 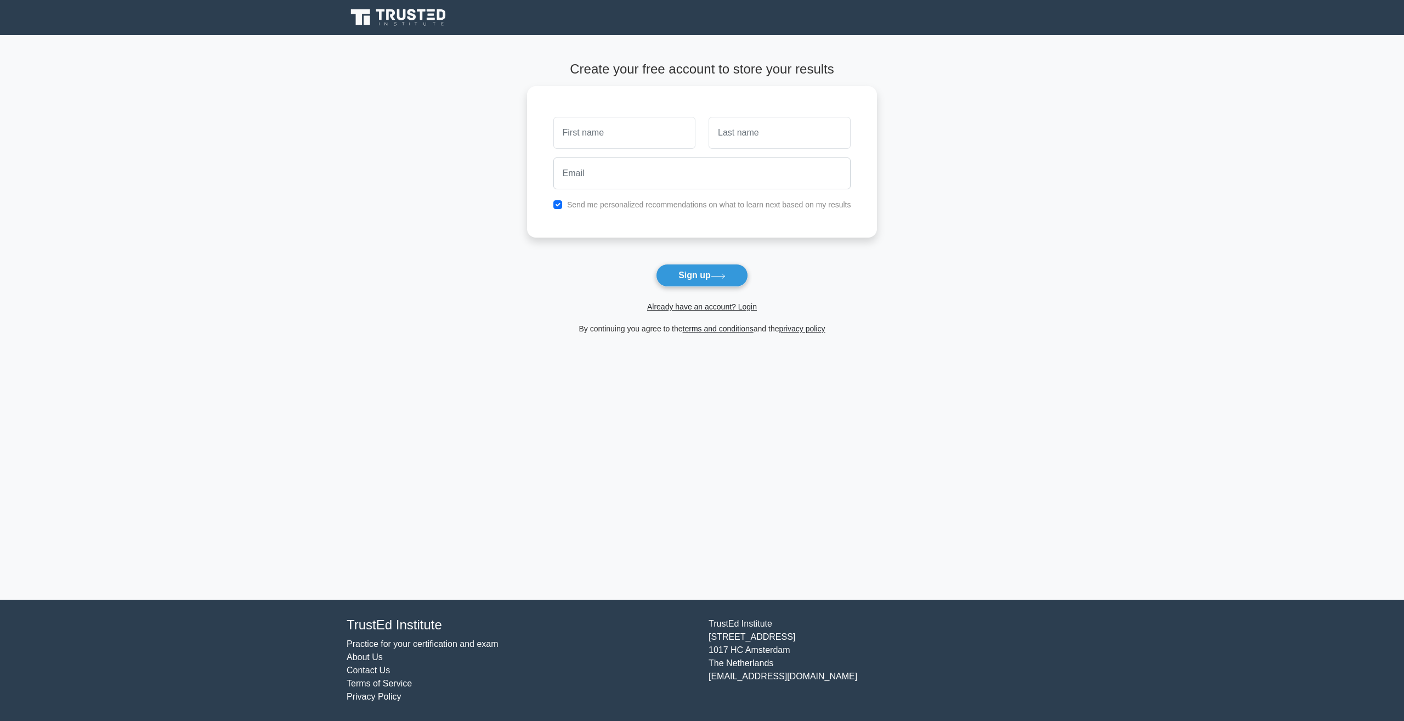 What do you see at coordinates (702, 328) in the screenshot?
I see `div: By continuing you agree to the and the` at bounding box center [702, 328].